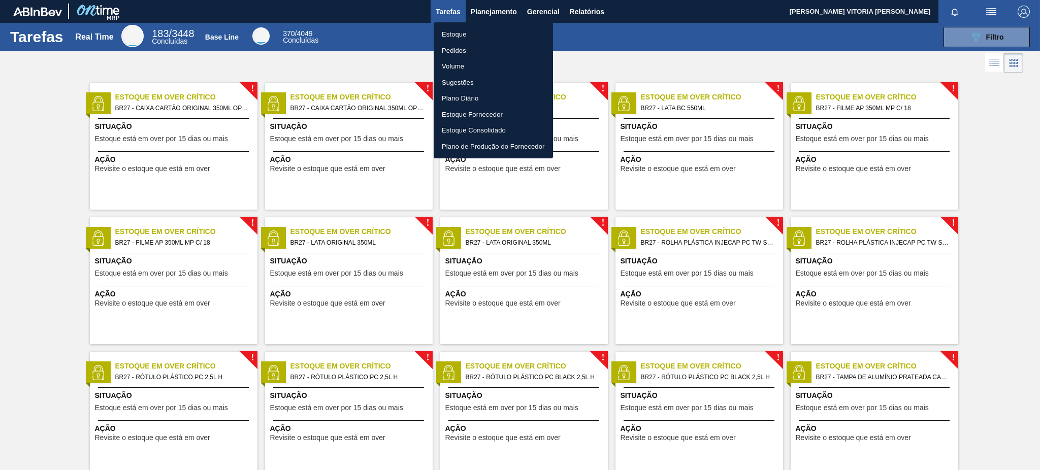 The height and width of the screenshot is (470, 1040). Describe the element at coordinates (493, 67) in the screenshot. I see `li: Volume` at that location.